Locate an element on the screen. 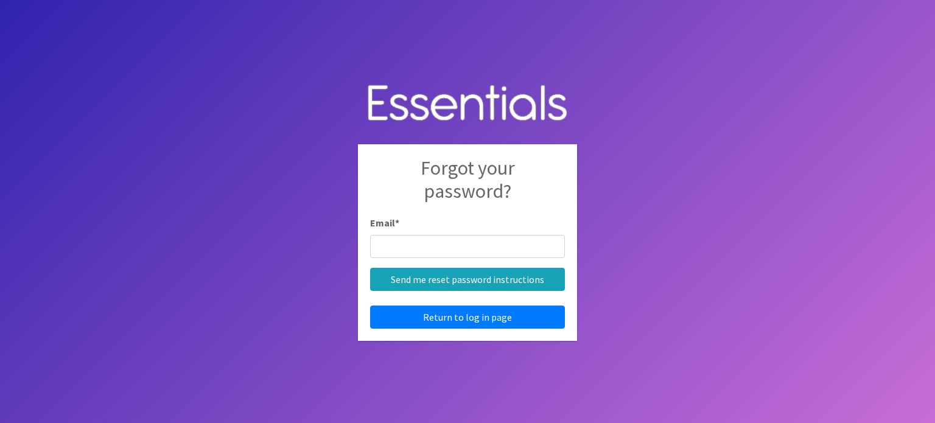  a: Return to log in page is located at coordinates (467, 317).